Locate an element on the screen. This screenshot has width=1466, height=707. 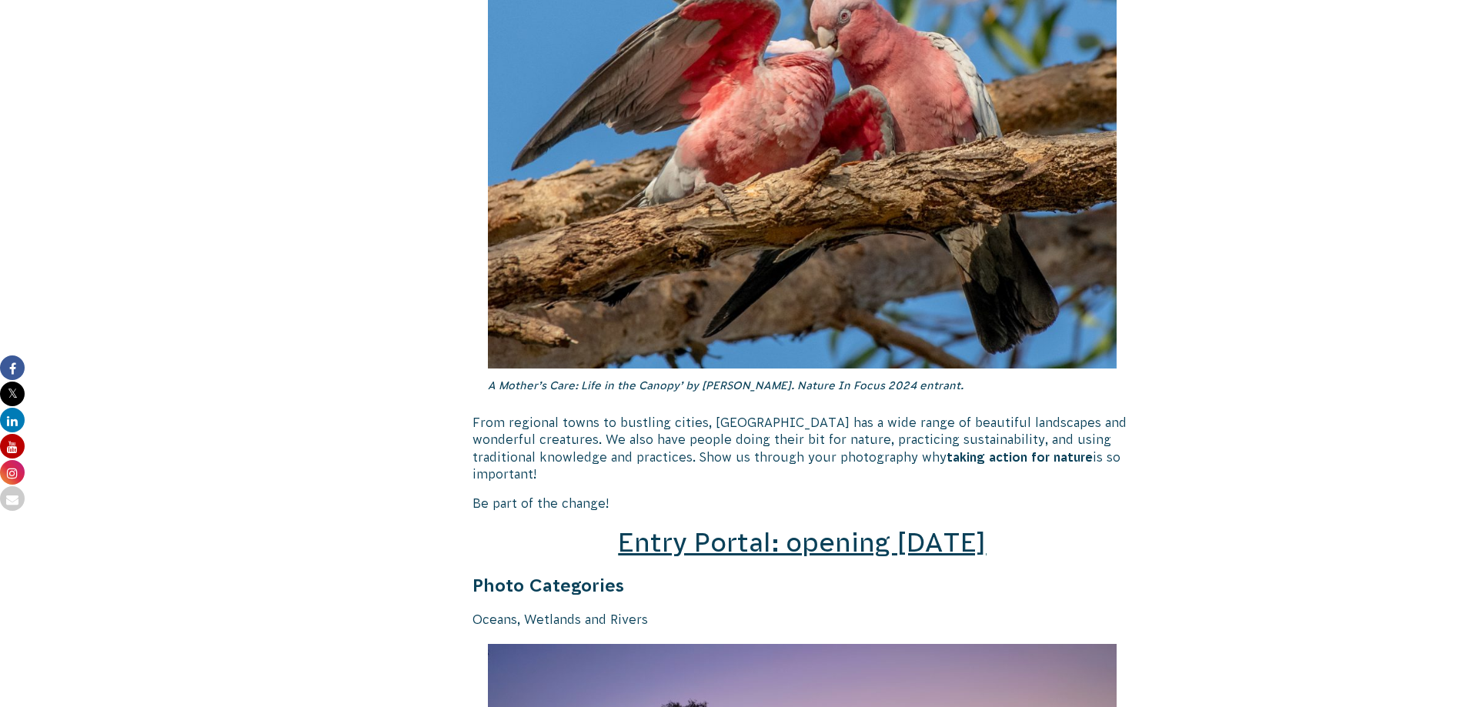
p: Be part of the change! is located at coordinates (803, 503).